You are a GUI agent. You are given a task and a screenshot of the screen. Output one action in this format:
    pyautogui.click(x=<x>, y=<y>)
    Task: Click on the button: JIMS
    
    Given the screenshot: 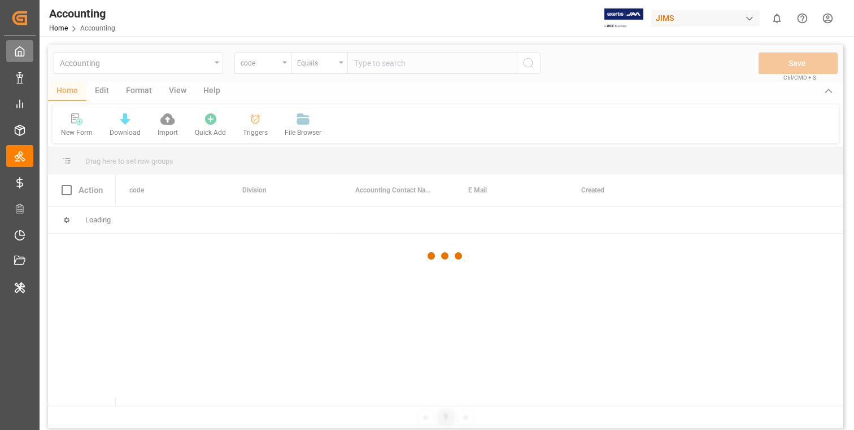 What is the action you would take?
    pyautogui.click(x=708, y=18)
    